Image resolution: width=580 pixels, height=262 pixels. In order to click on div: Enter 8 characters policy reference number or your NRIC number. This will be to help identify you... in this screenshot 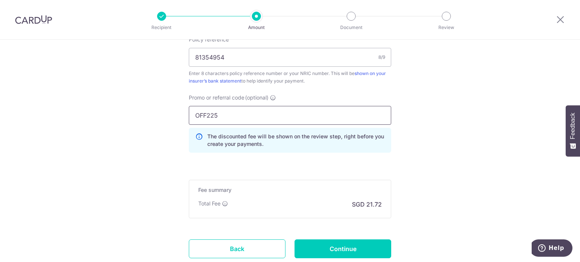, I will do `click(290, 77)`.